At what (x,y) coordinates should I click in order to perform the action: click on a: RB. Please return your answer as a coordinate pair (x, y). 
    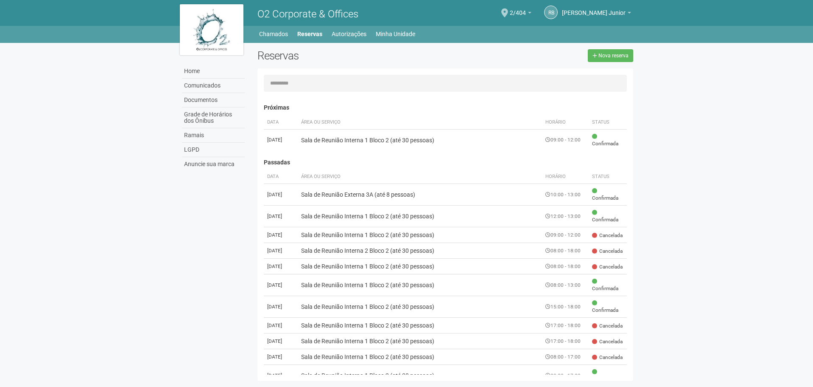
    Looking at the image, I should click on (551, 12).